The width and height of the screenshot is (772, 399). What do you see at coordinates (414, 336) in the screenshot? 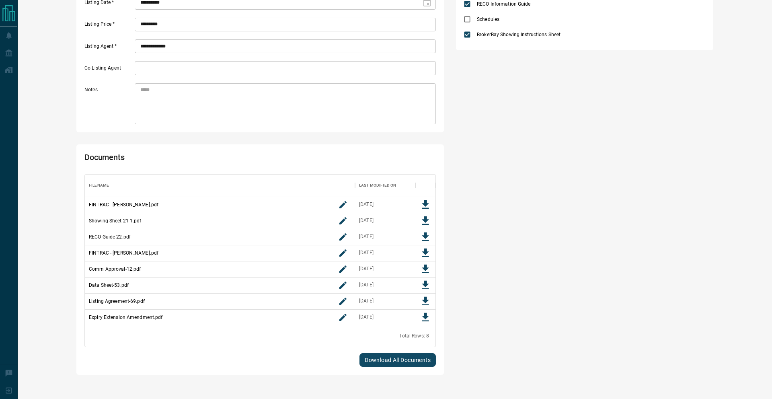
I see `div: Total Rows: 8` at bounding box center [414, 336].